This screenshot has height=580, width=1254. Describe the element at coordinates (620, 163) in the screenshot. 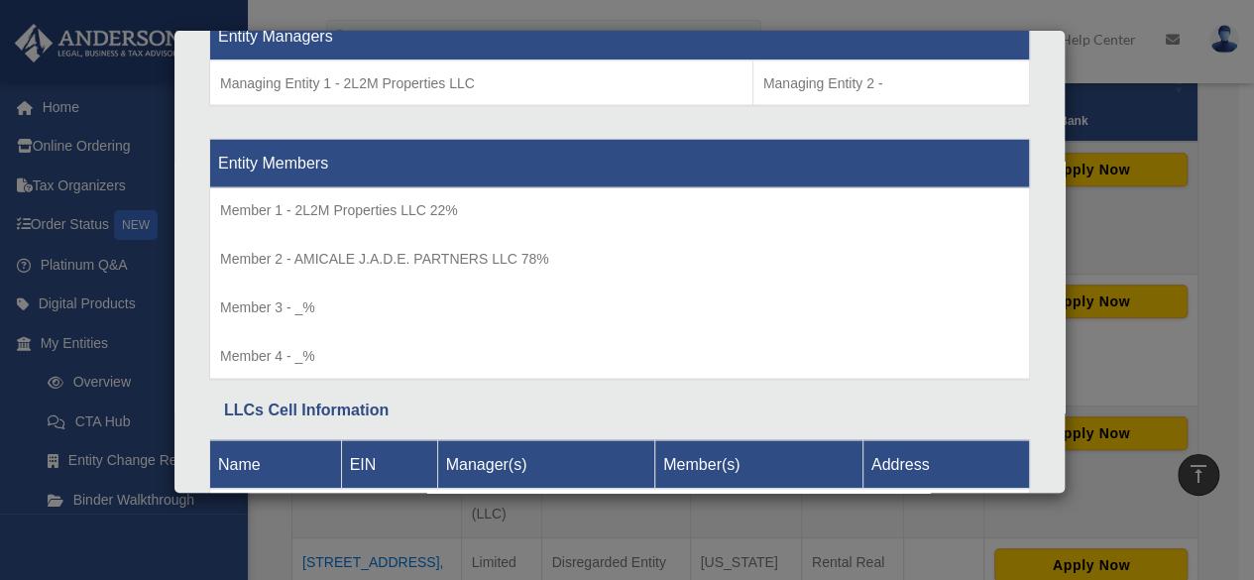

I see `th: Entity Members` at that location.